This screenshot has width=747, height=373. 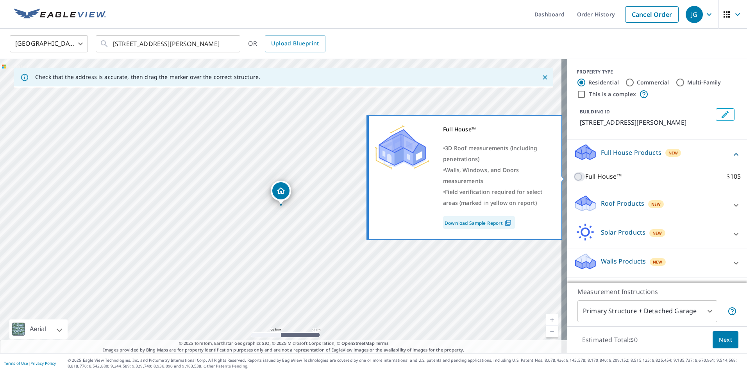 What do you see at coordinates (732, 311) in the screenshot?
I see `span: Your report will include the primary structure and a detached garage if one exists.` at bounding box center [732, 311].